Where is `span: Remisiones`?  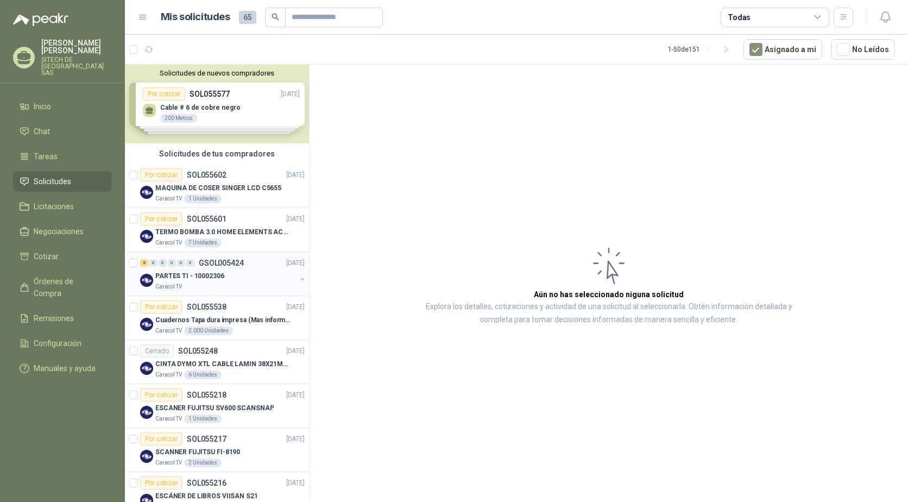 span: Remisiones is located at coordinates (54, 318).